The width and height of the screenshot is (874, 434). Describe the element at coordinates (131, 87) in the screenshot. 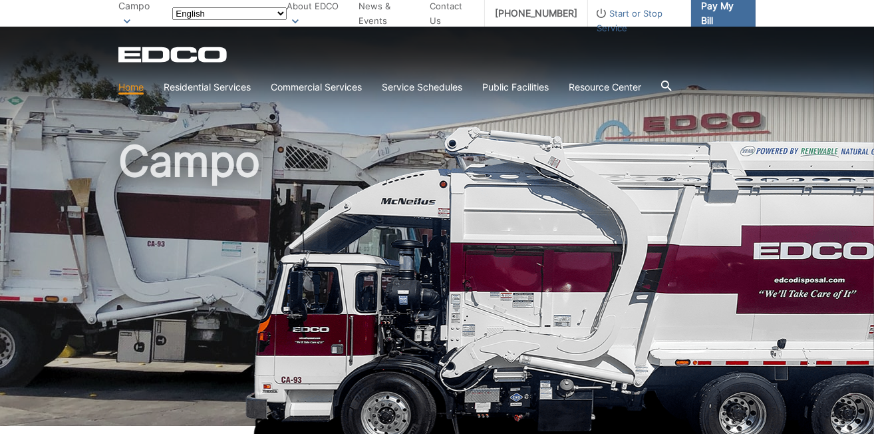

I see `a: Home` at that location.